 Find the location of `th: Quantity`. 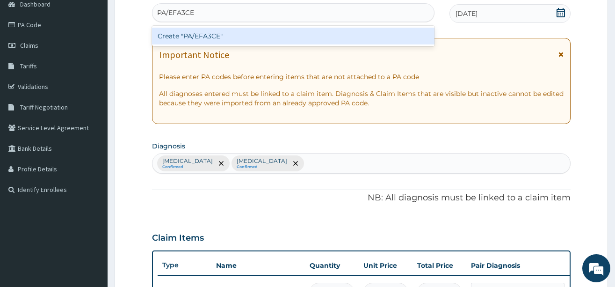

th: Quantity is located at coordinates (331, 265).